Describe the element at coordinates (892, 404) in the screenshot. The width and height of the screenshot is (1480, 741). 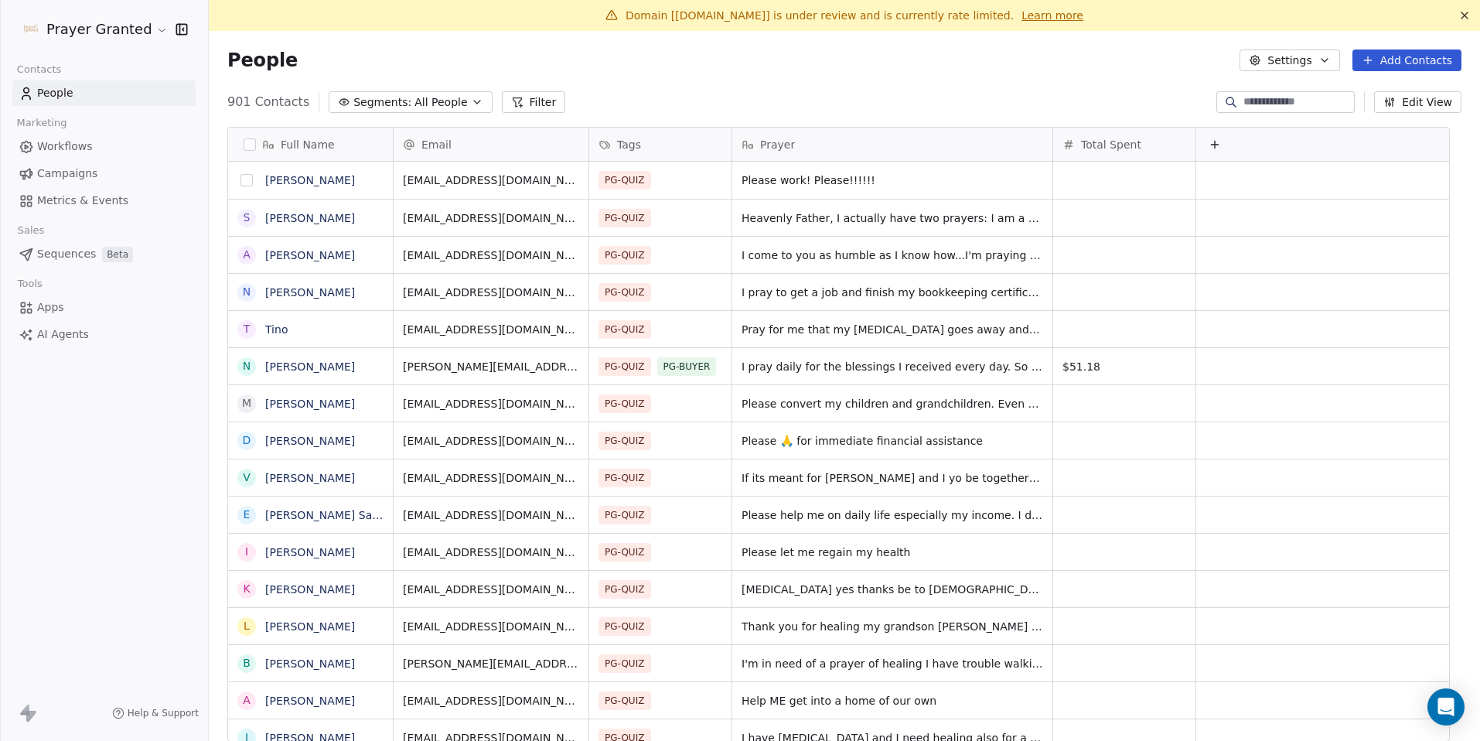
I see `span: Please convert my children and grandchildren. Even my husband to know you love you and be with yo...` at that location.